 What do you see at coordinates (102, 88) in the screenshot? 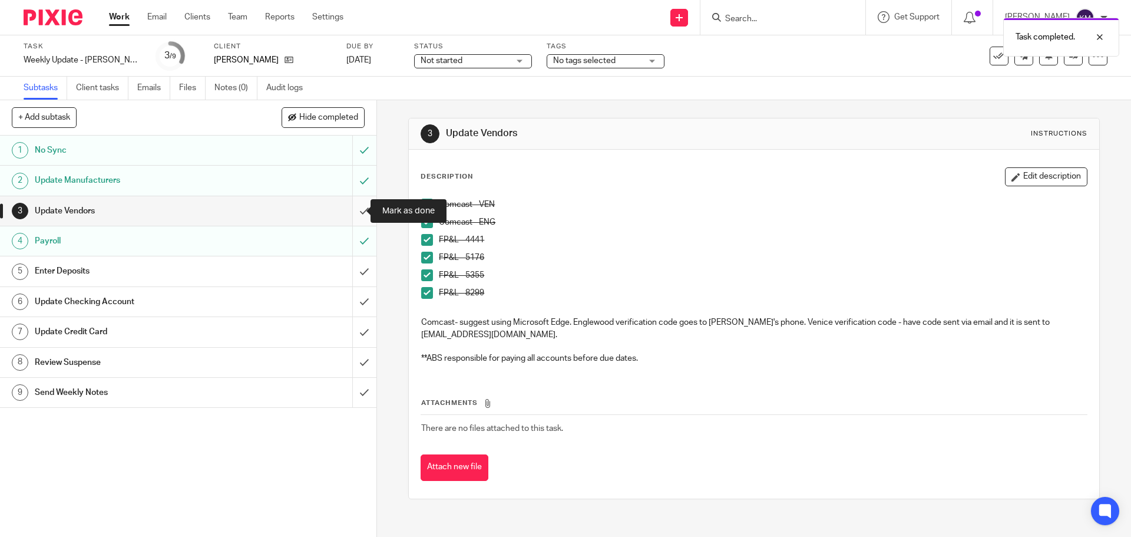
I see `a: Client tasks` at bounding box center [102, 88].